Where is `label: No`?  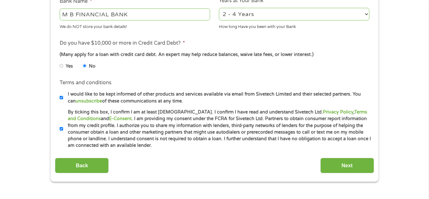
label: No is located at coordinates (92, 66).